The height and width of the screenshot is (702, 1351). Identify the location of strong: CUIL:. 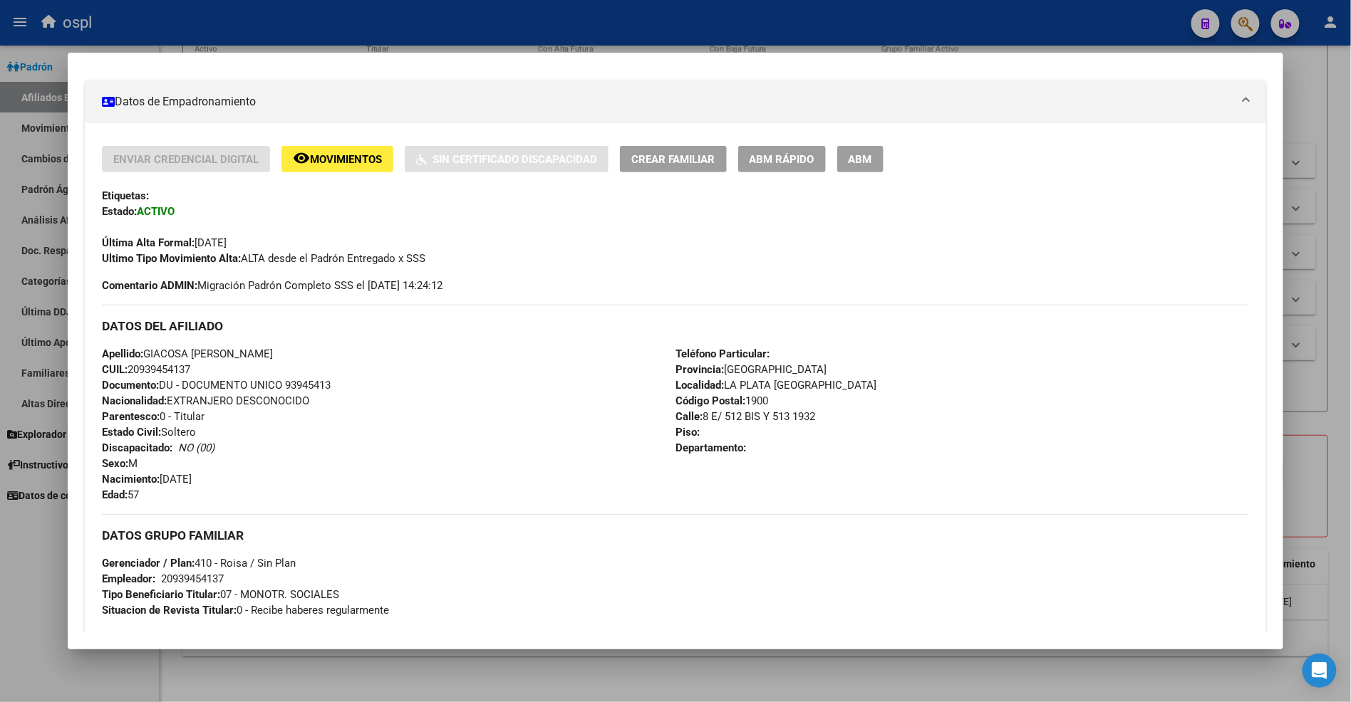
(115, 370).